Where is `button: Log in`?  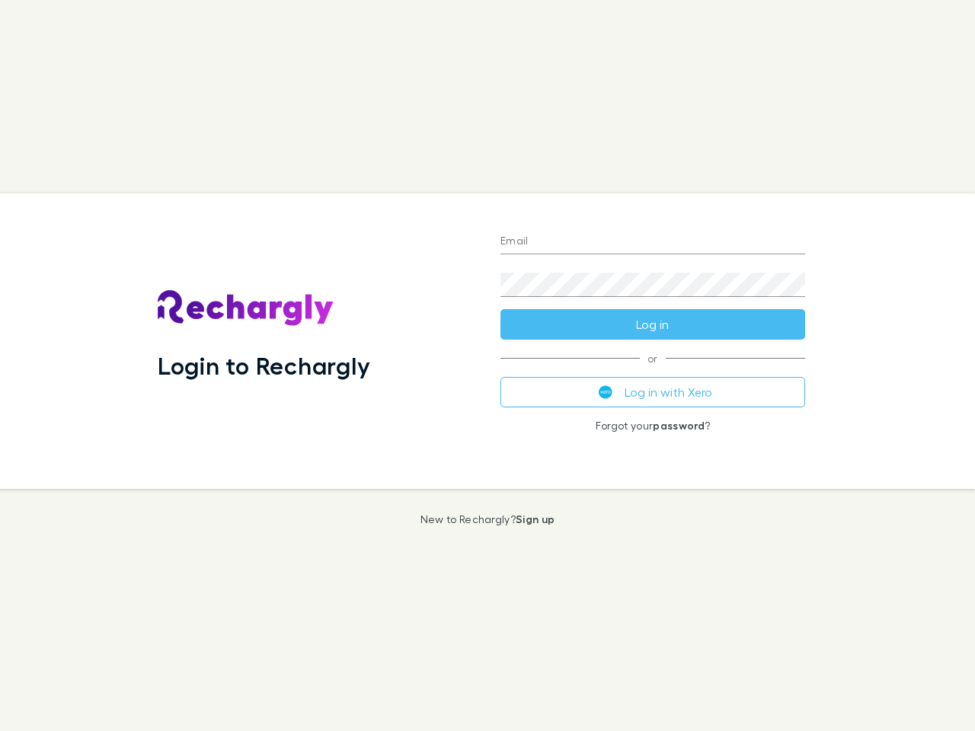 button: Log in is located at coordinates (653, 324).